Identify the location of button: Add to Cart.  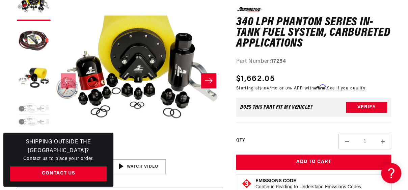
(314, 162).